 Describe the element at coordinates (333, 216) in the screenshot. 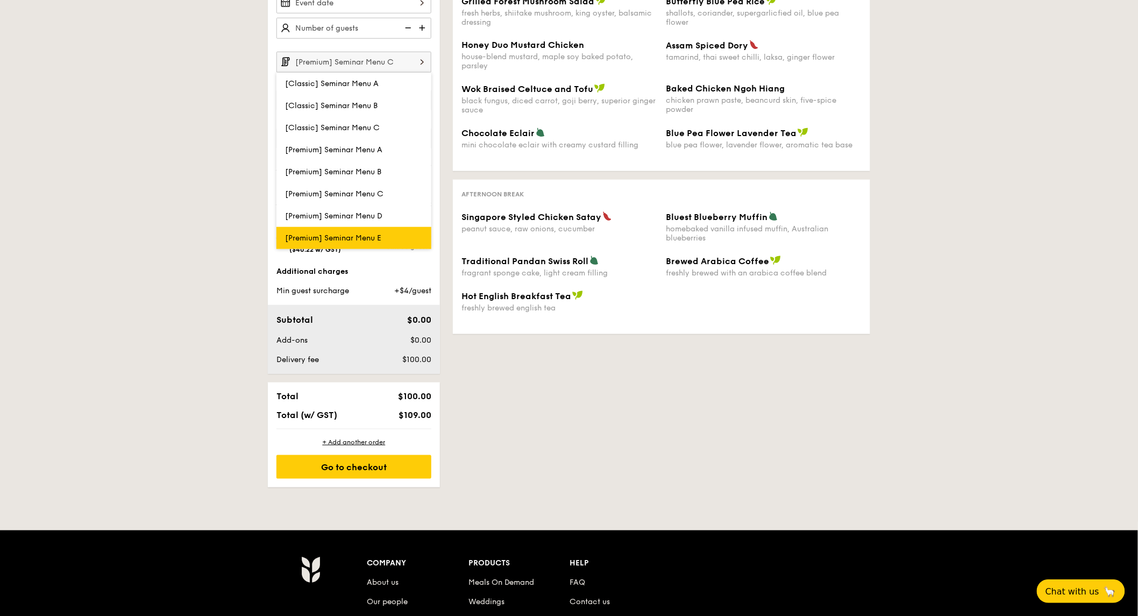

I see `span: [Premium] Seminar Menu D` at that location.